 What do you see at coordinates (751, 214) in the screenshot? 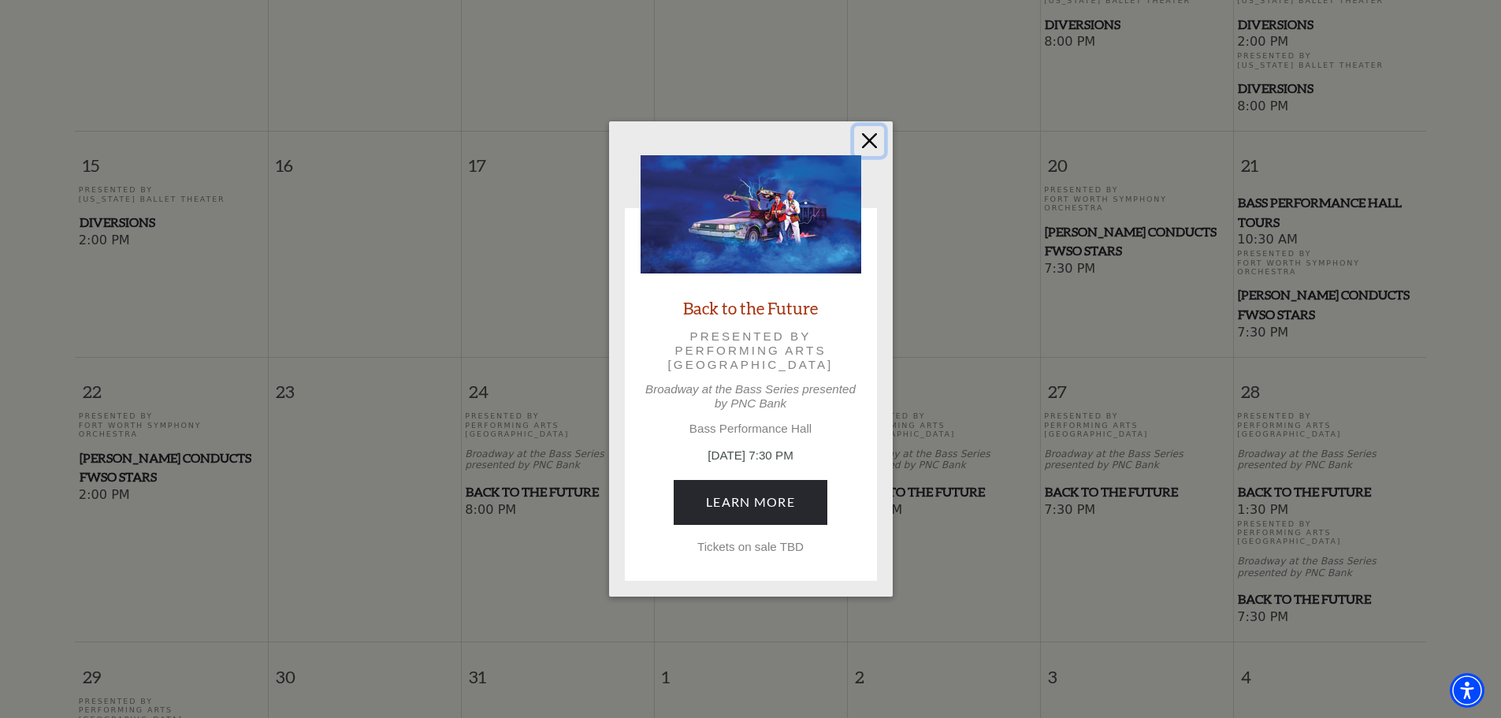
I see `img: Back to the Future` at bounding box center [751, 214].